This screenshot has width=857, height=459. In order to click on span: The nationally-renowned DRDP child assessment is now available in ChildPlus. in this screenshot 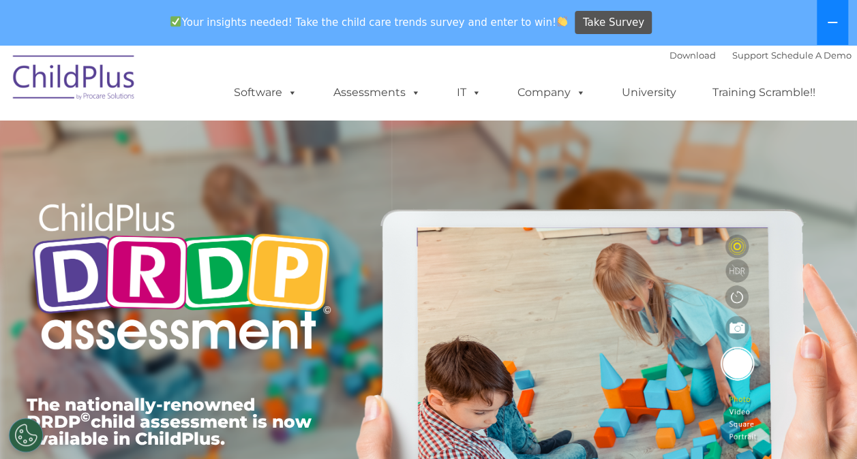, I will do `click(169, 422)`.